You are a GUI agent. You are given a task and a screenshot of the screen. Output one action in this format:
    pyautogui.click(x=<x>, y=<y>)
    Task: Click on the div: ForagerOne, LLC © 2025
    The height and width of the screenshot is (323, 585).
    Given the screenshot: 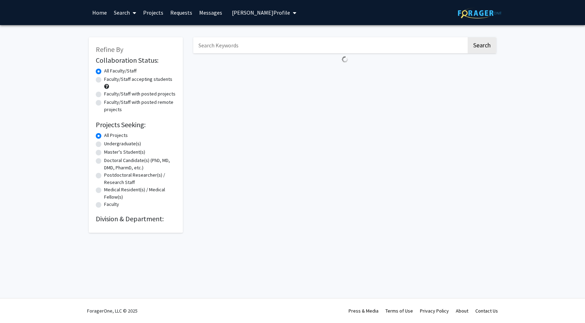 What is the action you would take?
    pyautogui.click(x=112, y=311)
    